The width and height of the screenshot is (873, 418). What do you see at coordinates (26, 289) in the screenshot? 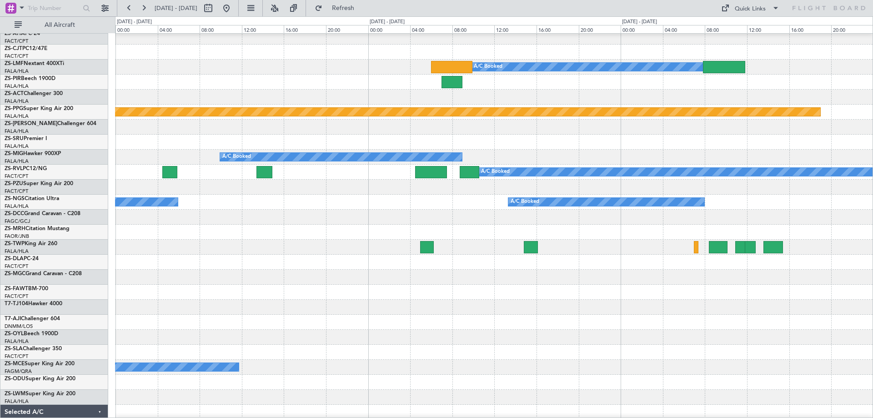
I see `a: ZS-FAWTBM-700` at bounding box center [26, 289].